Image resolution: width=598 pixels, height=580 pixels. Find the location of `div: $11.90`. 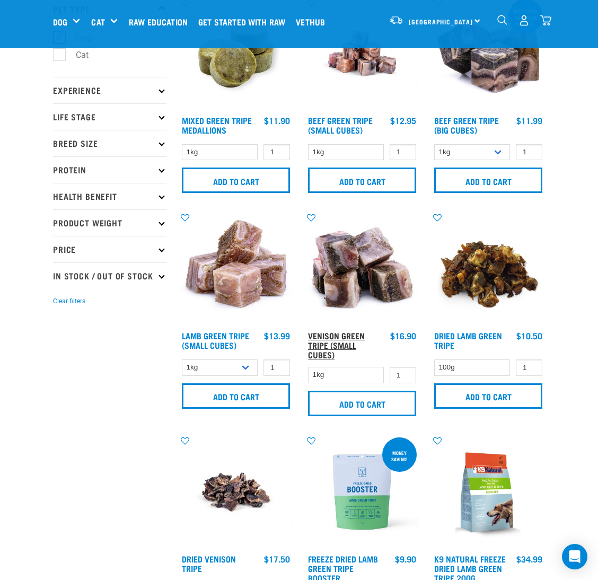

div: $11.90 is located at coordinates (277, 120).